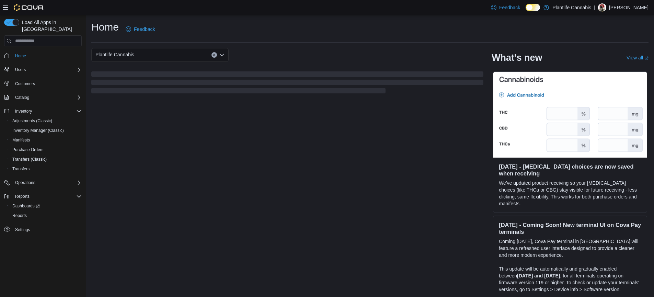 The height and width of the screenshot is (297, 654). Describe the element at coordinates (43, 83) in the screenshot. I see `button: Customers` at that location.